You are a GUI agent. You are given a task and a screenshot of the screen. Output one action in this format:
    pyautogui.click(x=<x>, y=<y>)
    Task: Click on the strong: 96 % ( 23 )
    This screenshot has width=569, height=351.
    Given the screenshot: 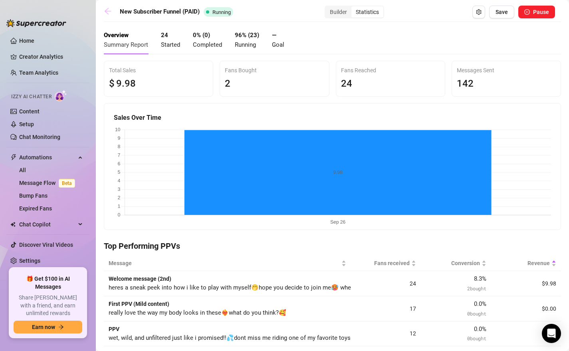 What is the action you would take?
    pyautogui.click(x=247, y=35)
    